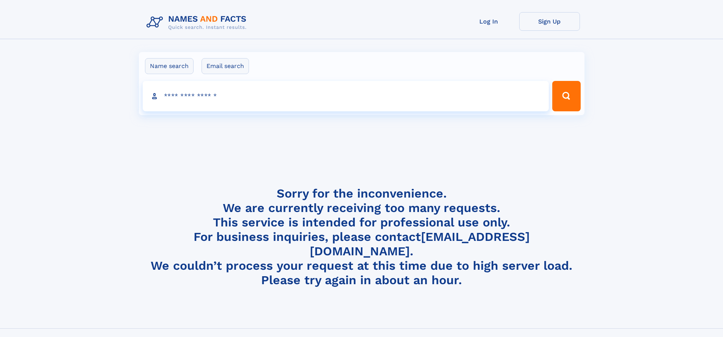 This screenshot has width=723, height=337. I want to click on a: Sign Up, so click(549, 21).